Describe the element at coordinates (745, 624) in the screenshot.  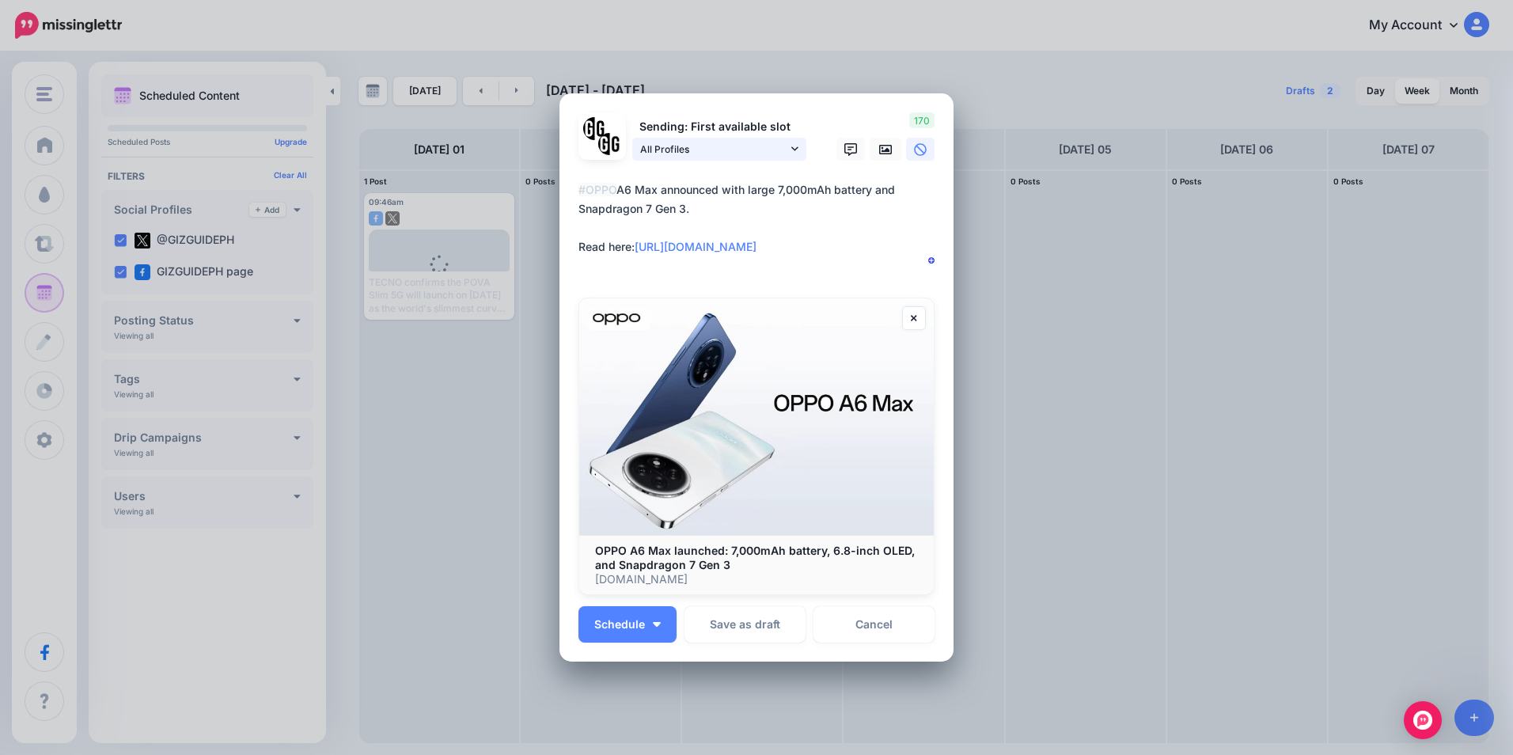
I see `button: Save as draft` at that location.